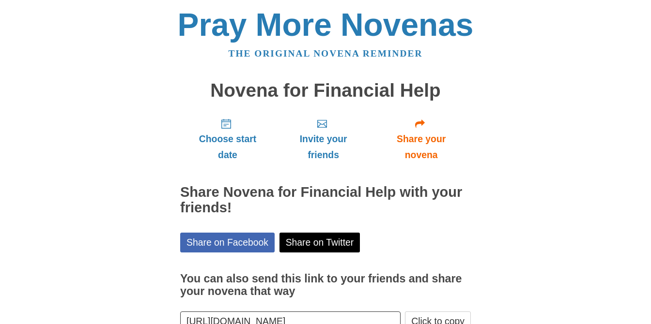 This screenshot has width=651, height=324. What do you see at coordinates (325, 285) in the screenshot?
I see `h3: You can also send this link to your friends and share your novena that way` at bounding box center [325, 285].